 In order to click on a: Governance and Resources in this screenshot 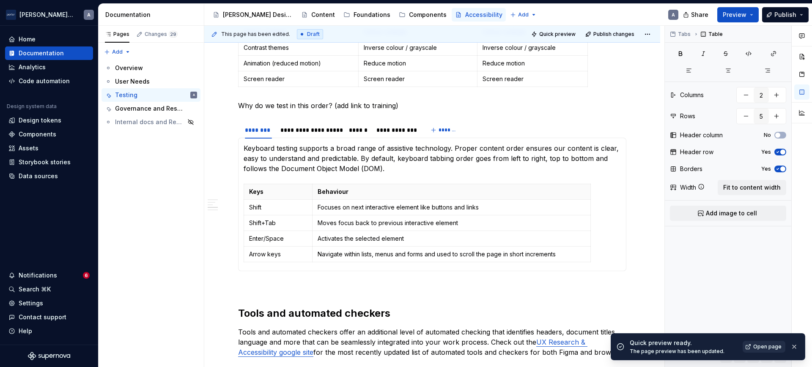, I will do `click(151, 109)`.